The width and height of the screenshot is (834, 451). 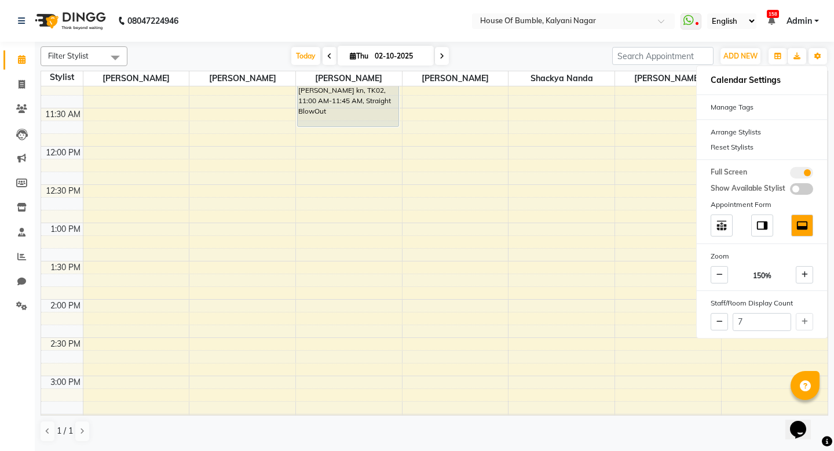 I want to click on span: 158, so click(x=773, y=14).